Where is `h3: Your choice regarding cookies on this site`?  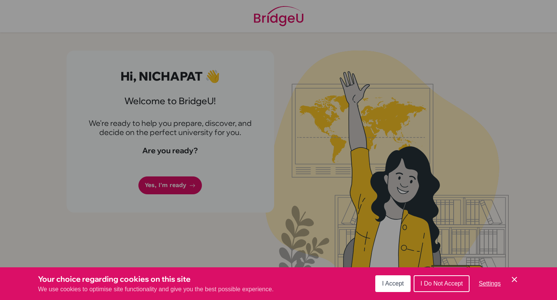 h3: Your choice regarding cookies on this site is located at coordinates (156, 279).